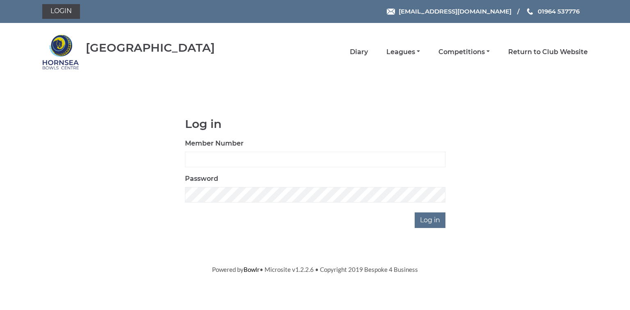 The height and width of the screenshot is (310, 630). Describe the element at coordinates (315, 124) in the screenshot. I see `h1: Log in` at that location.